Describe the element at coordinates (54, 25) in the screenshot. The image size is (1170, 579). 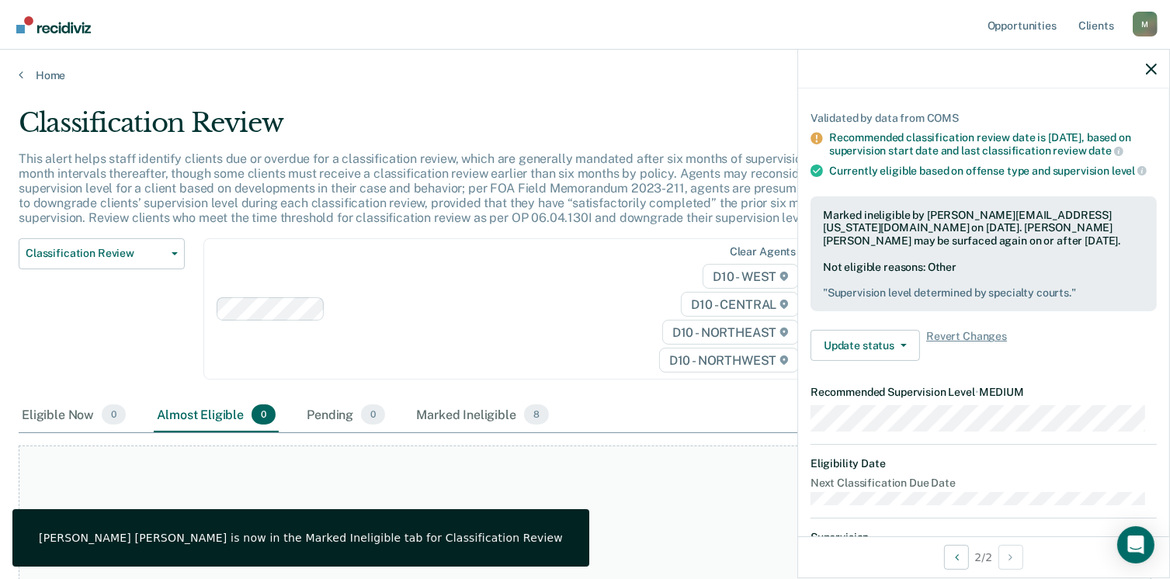
I see `img: Recidiviz` at that location.